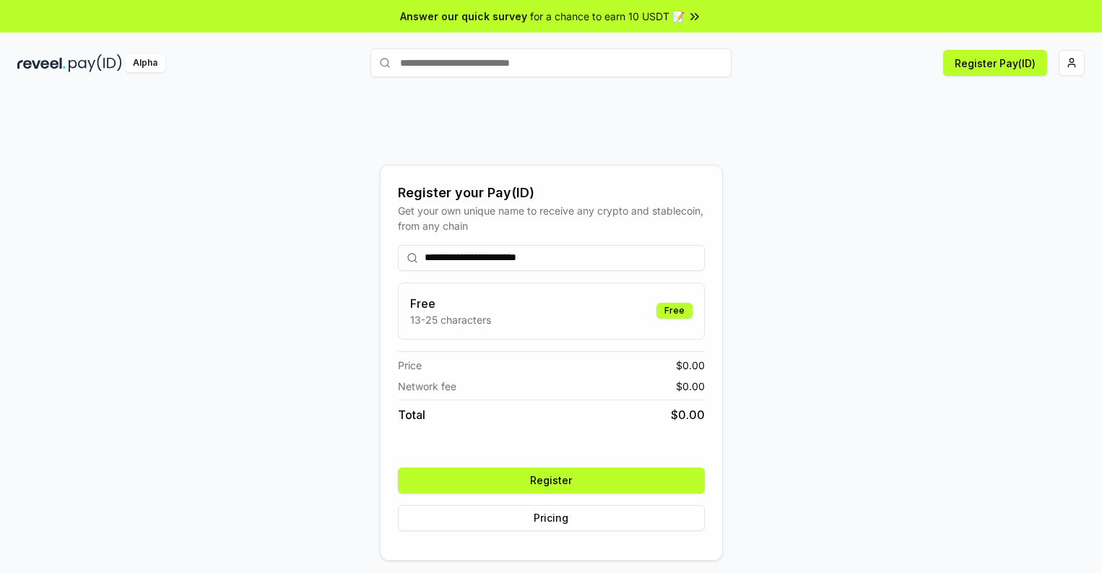  What do you see at coordinates (410, 365) in the screenshot?
I see `span: Price` at bounding box center [410, 365].